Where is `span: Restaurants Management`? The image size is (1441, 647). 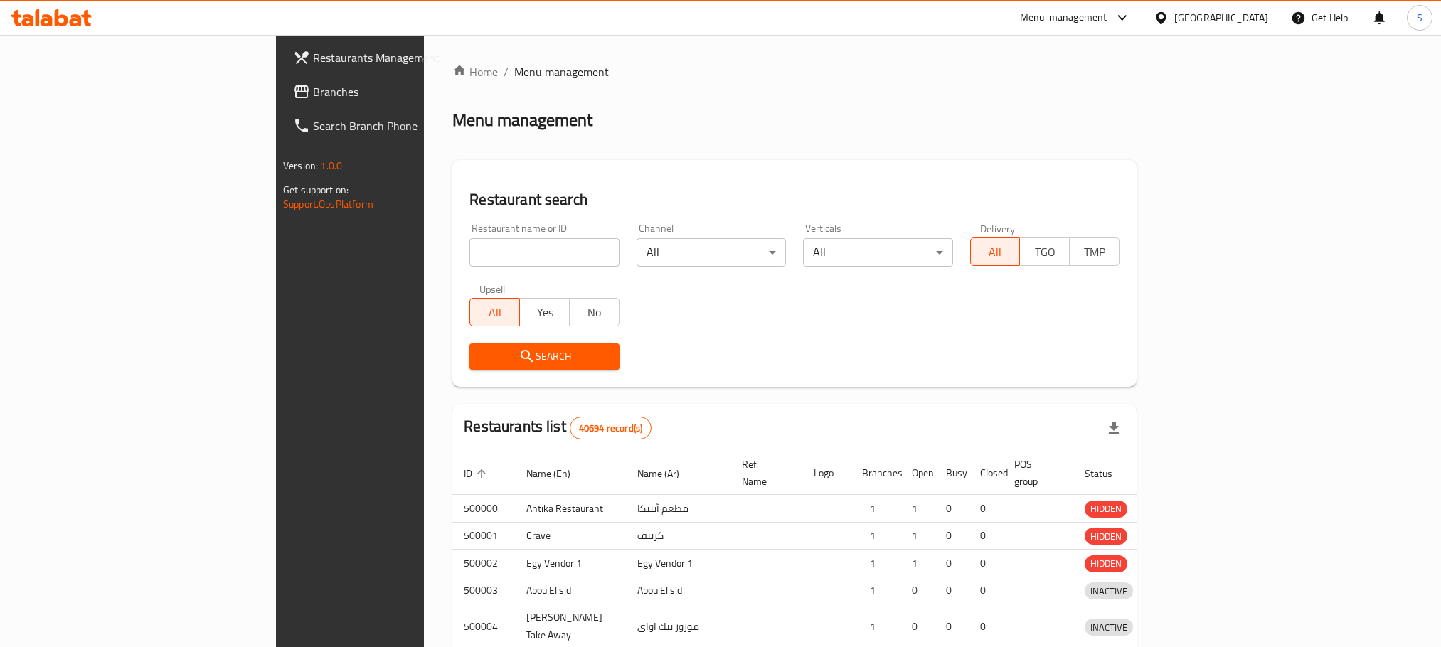 span: Restaurants Management is located at coordinates (409, 58).